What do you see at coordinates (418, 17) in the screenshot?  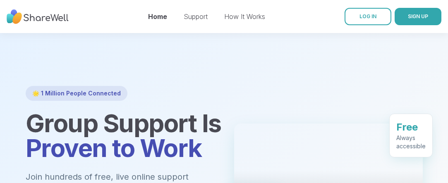 I see `button: SIGN UP` at bounding box center [418, 17].